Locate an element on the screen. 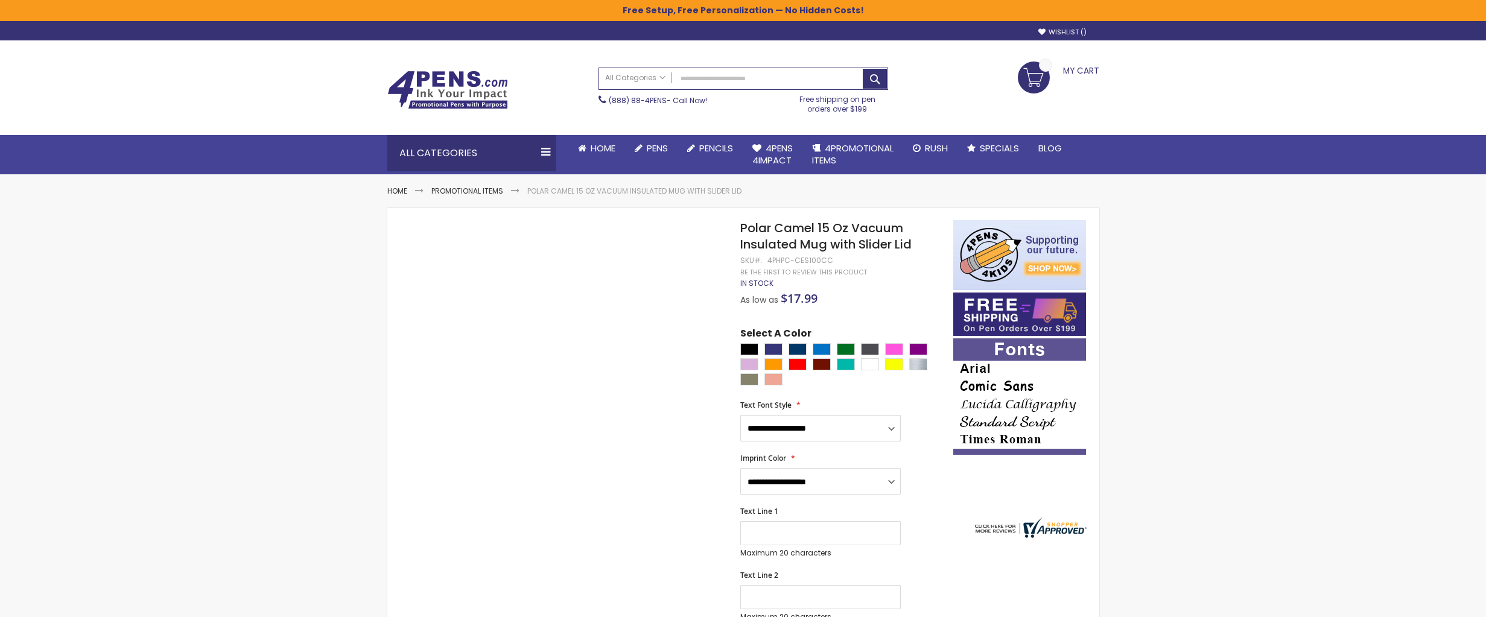  div: Yellow is located at coordinates (894, 364).